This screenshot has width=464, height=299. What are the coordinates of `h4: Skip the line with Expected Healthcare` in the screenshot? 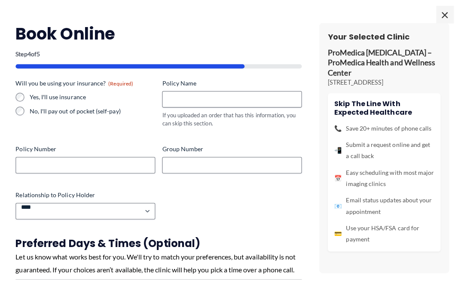 It's located at (383, 110).